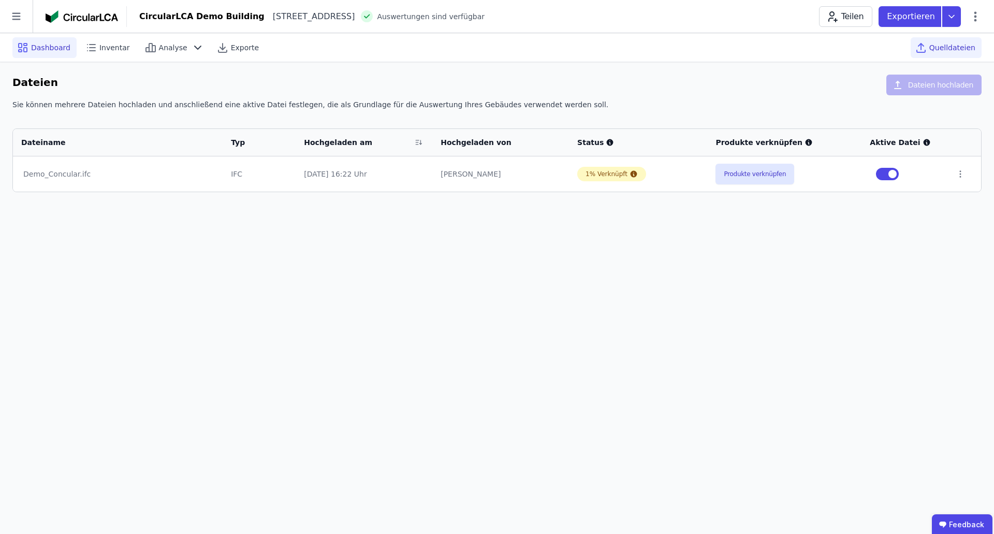  I want to click on div: Aktive Datei, so click(905, 142).